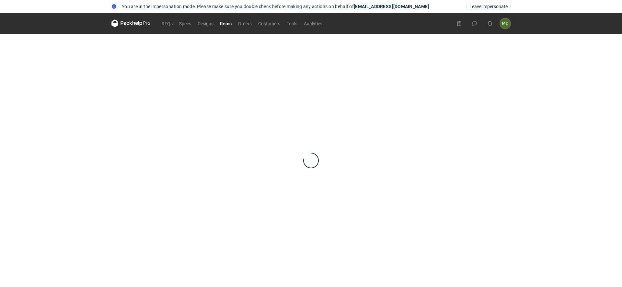  Describe the element at coordinates (131, 23) in the screenshot. I see `svg: Packhelp Pro` at that location.